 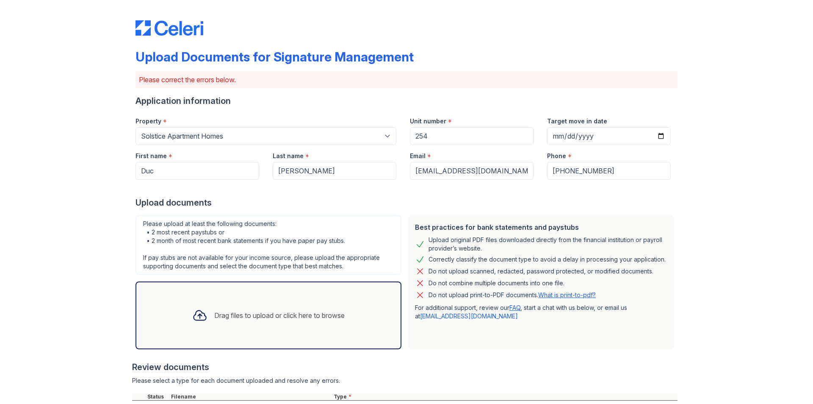 What do you see at coordinates (169, 28) in the screenshot?
I see `img: CE_Logo_Blue-a8612792a0a2168367f1c8372b55b34899dd931a85d93a1a3d3e32e68fde9ad4.png` at bounding box center [169, 28].